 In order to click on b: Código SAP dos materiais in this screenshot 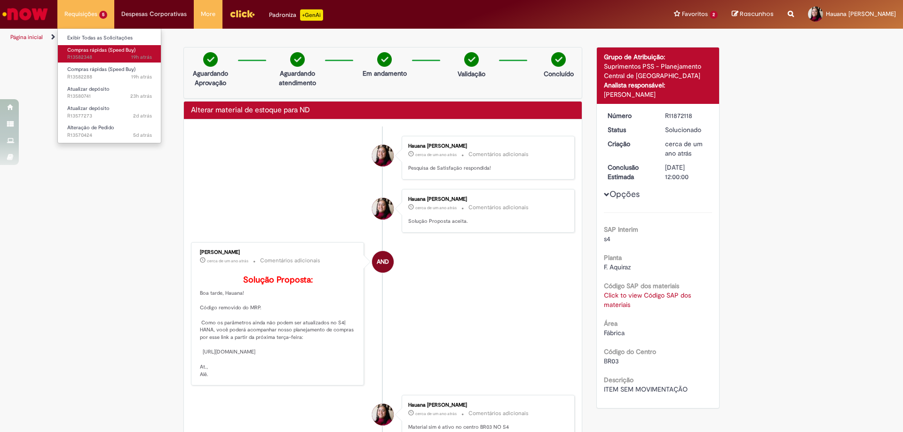, I will do `click(641, 286)`.